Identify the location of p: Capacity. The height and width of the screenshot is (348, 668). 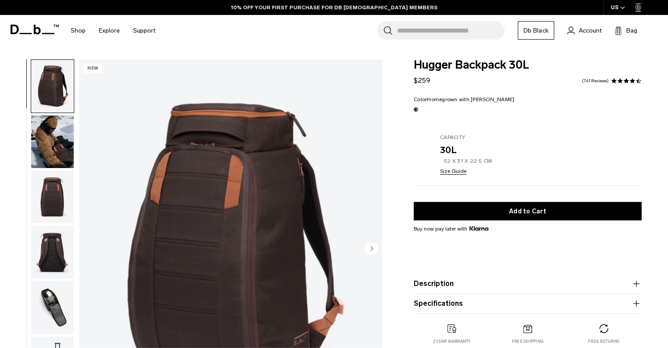
(528, 137).